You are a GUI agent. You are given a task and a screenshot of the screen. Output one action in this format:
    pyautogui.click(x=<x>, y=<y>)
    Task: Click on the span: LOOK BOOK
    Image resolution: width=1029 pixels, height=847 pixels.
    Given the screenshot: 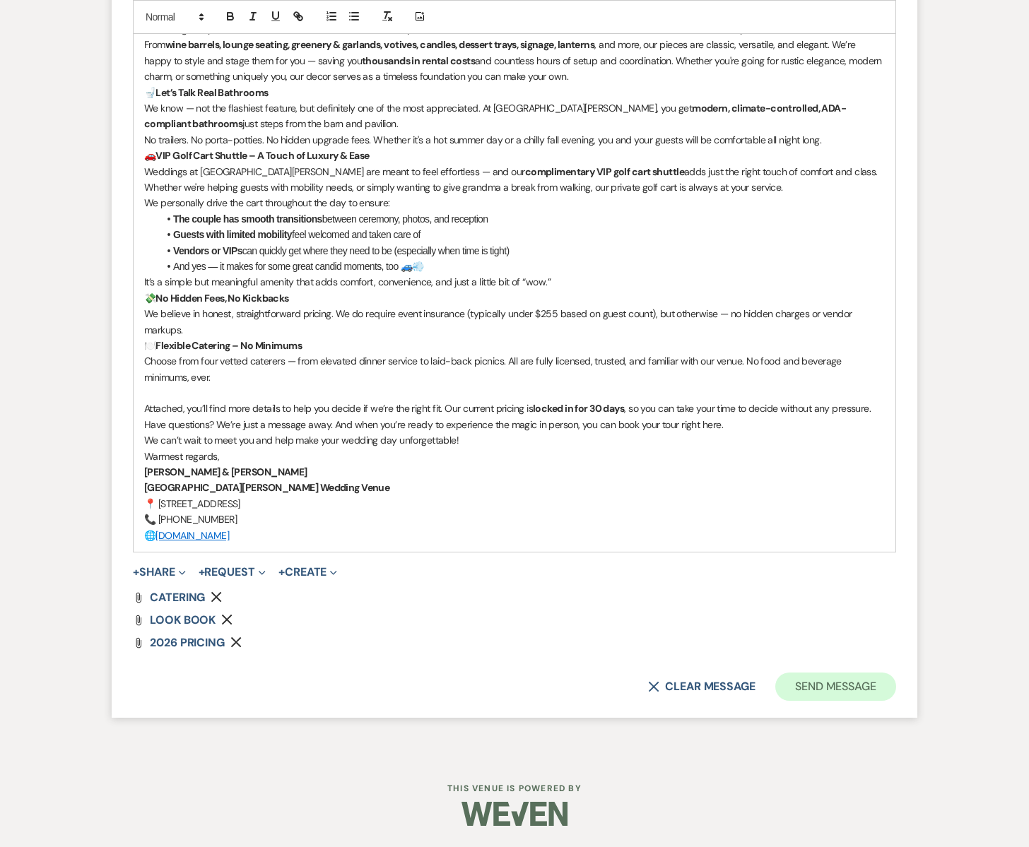 What is the action you would take?
    pyautogui.click(x=182, y=620)
    